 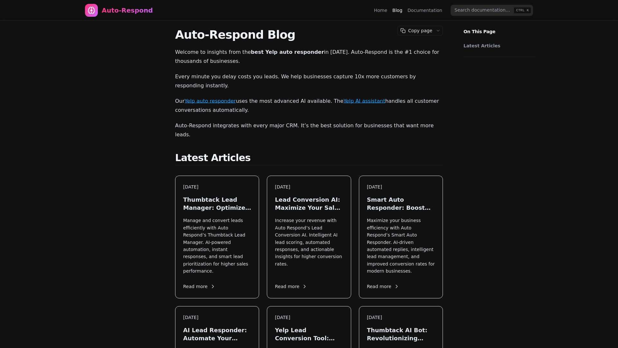 What do you see at coordinates (217, 245) in the screenshot?
I see `p: Manage and convert leads efficiently with Auto Respond’s Thumbtack Lead Manager. AI-powered autom...` at bounding box center [217, 245].